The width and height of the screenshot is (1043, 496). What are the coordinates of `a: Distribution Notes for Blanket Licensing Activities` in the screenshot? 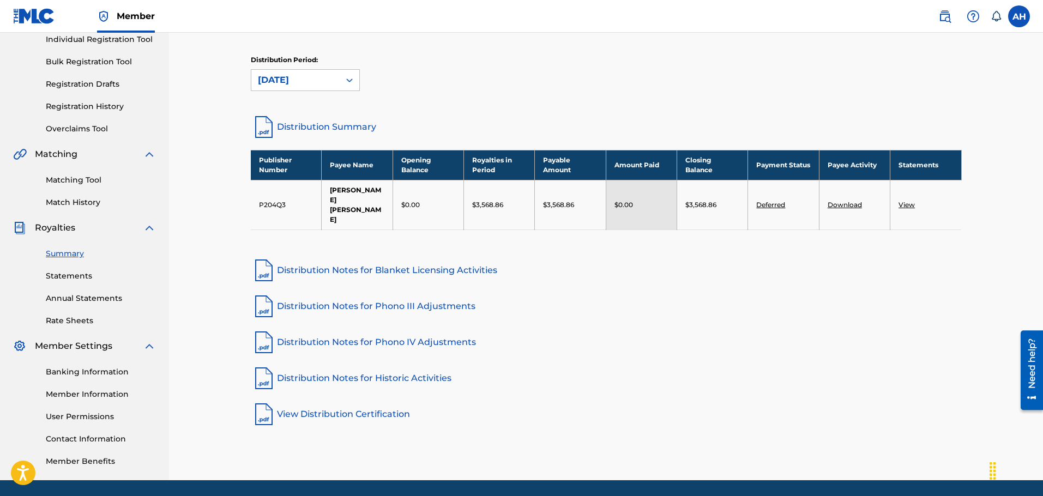 It's located at (606, 270).